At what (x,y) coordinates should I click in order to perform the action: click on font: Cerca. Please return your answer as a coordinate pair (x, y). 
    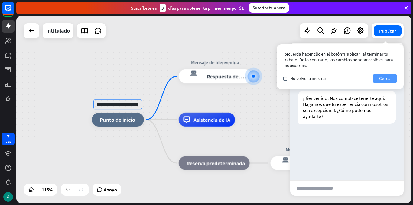
    Looking at the image, I should click on (385, 78).